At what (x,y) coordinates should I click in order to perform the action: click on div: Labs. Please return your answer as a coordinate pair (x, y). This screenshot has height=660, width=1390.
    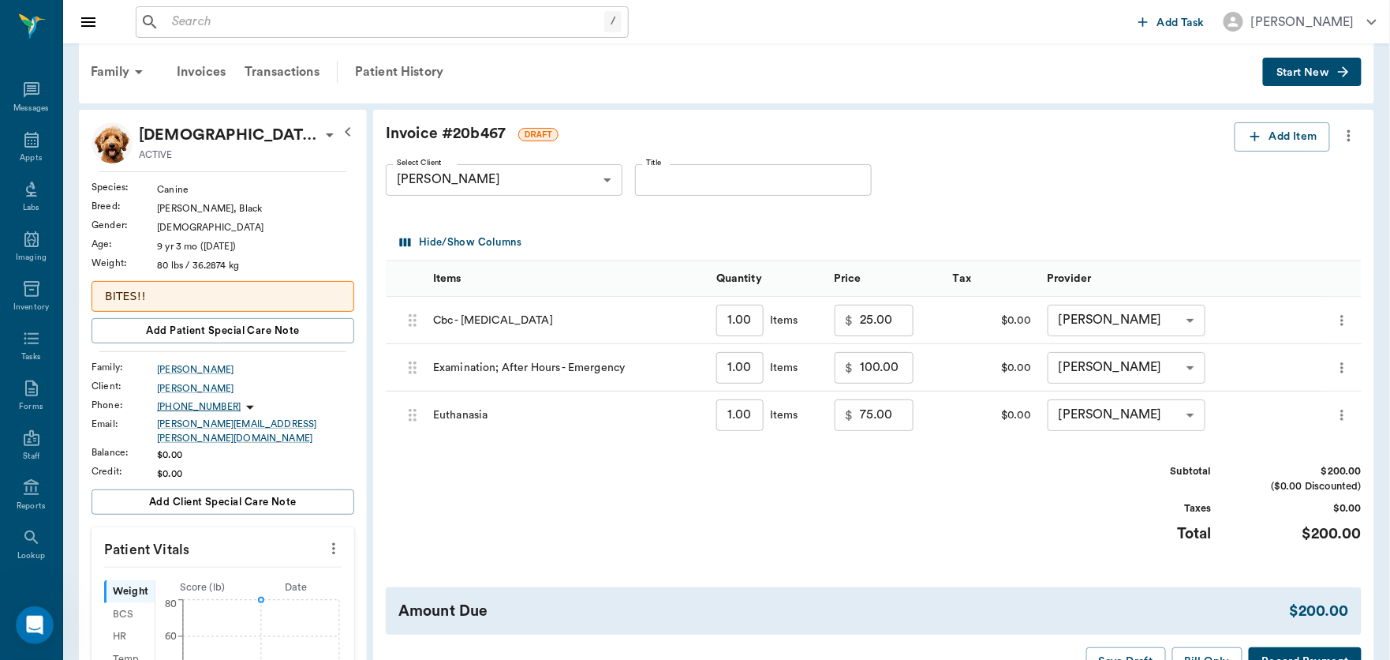
    Looking at the image, I should click on (31, 208).